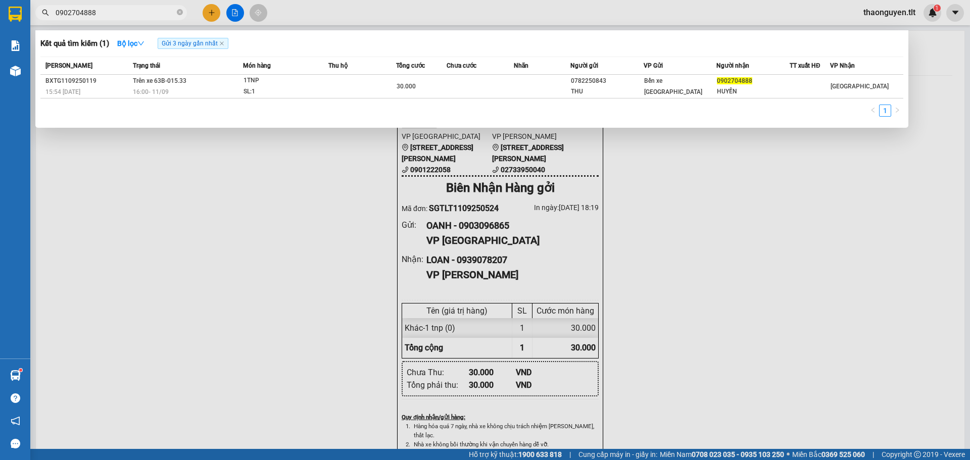 Image resolution: width=970 pixels, height=460 pixels. What do you see at coordinates (87, 81) in the screenshot?
I see `div: BXTG1109250119` at bounding box center [87, 81].